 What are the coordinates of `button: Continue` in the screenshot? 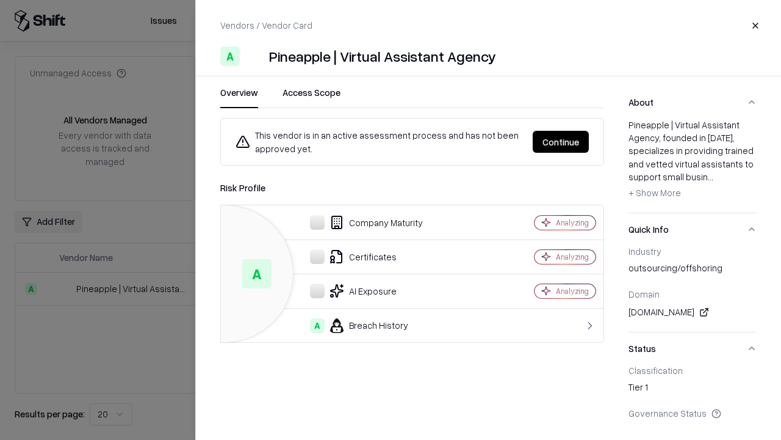 It's located at (561, 142).